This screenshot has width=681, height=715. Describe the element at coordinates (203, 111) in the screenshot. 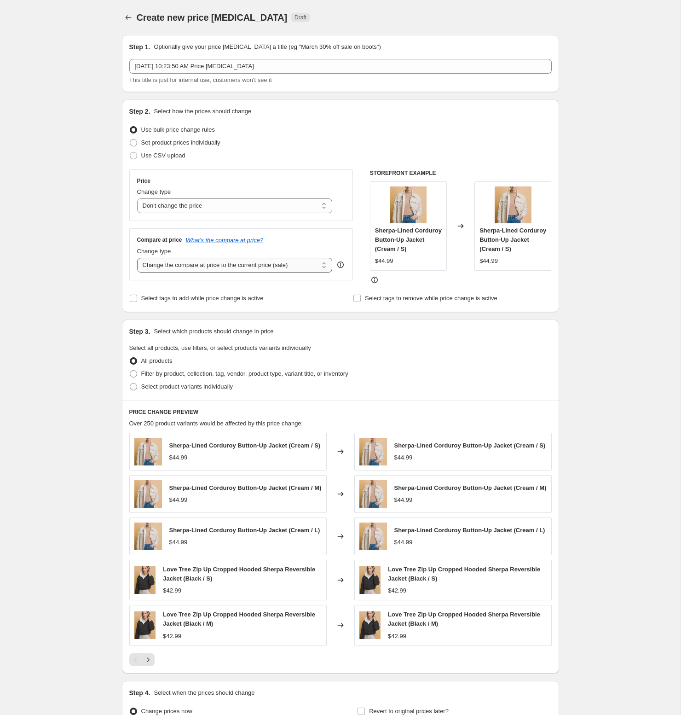

I see `p: Select how the prices should change` at that location.